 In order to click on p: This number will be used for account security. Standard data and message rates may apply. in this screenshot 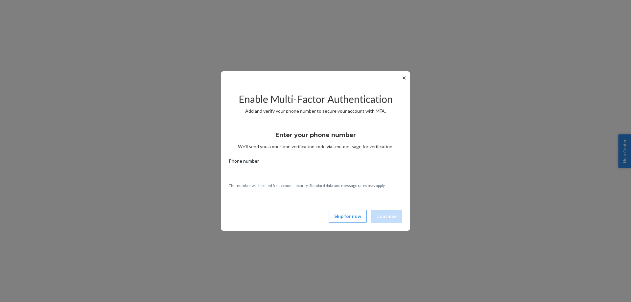, I will do `click(316, 185)`.